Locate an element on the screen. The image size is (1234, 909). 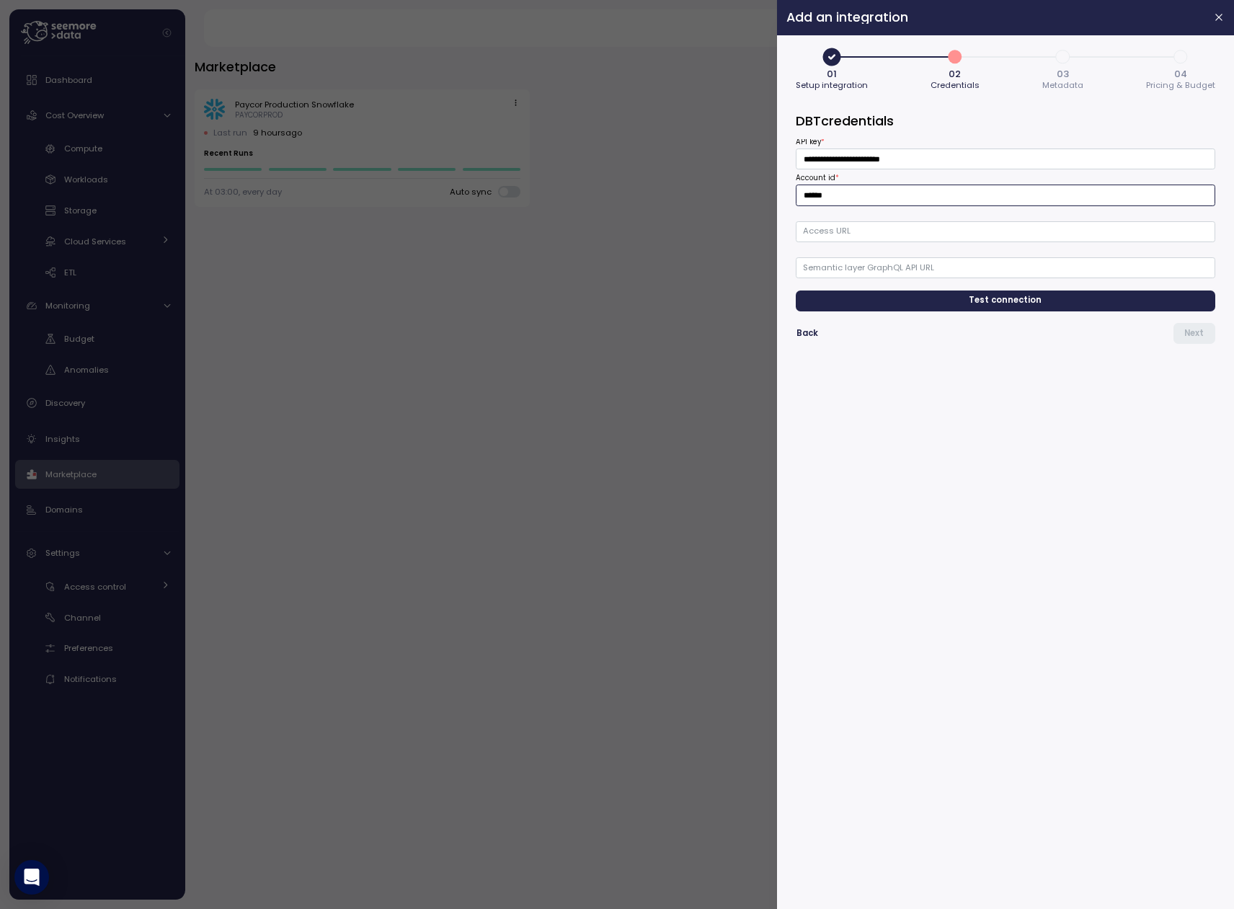
div: Open Intercom Messenger is located at coordinates (32, 877).